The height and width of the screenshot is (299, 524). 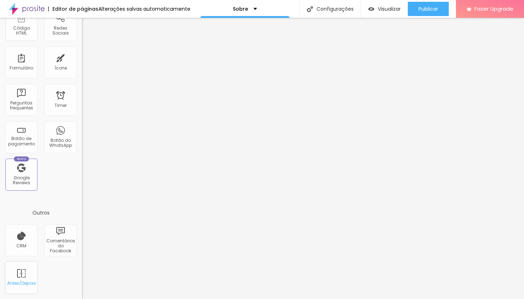 What do you see at coordinates (21, 68) in the screenshot?
I see `div: Formulário` at bounding box center [21, 68].